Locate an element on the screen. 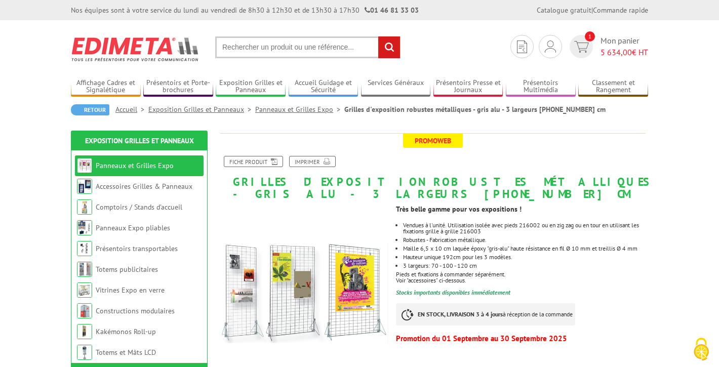 The height and width of the screenshot is (367, 719). span: 5 634,00 is located at coordinates (616, 52).